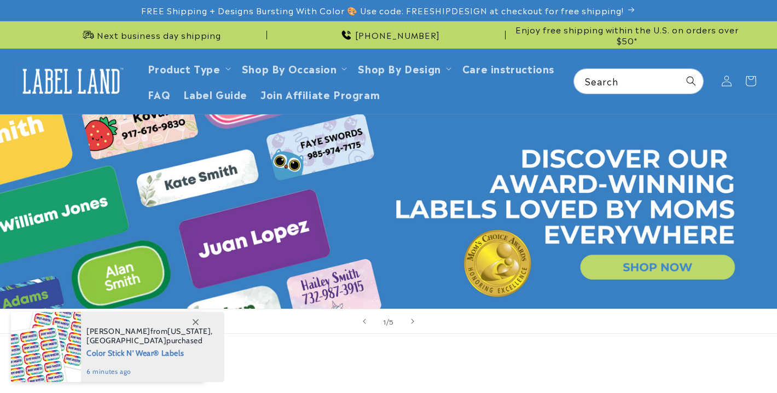 This screenshot has width=777, height=393. Describe the element at coordinates (71, 81) in the screenshot. I see `img: Label Land` at that location.